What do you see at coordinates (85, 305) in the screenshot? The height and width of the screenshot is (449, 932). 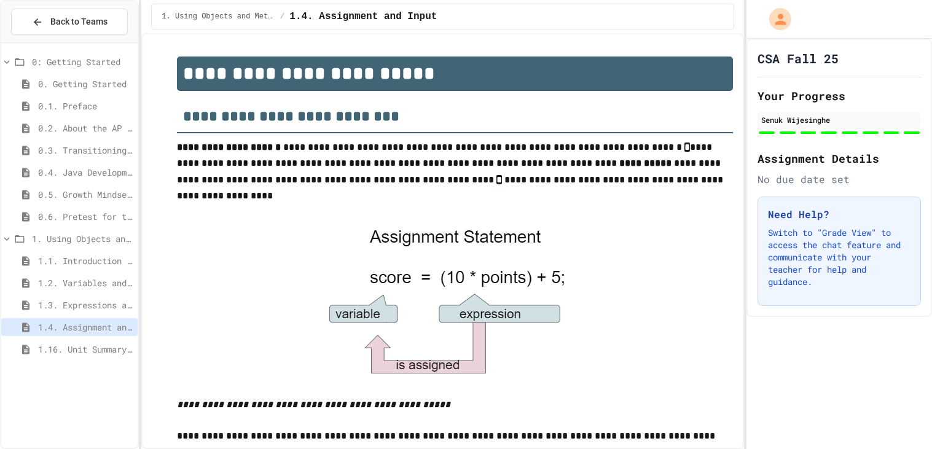 I see `span: 1.3. Expressions and Output [New]` at bounding box center [85, 305].